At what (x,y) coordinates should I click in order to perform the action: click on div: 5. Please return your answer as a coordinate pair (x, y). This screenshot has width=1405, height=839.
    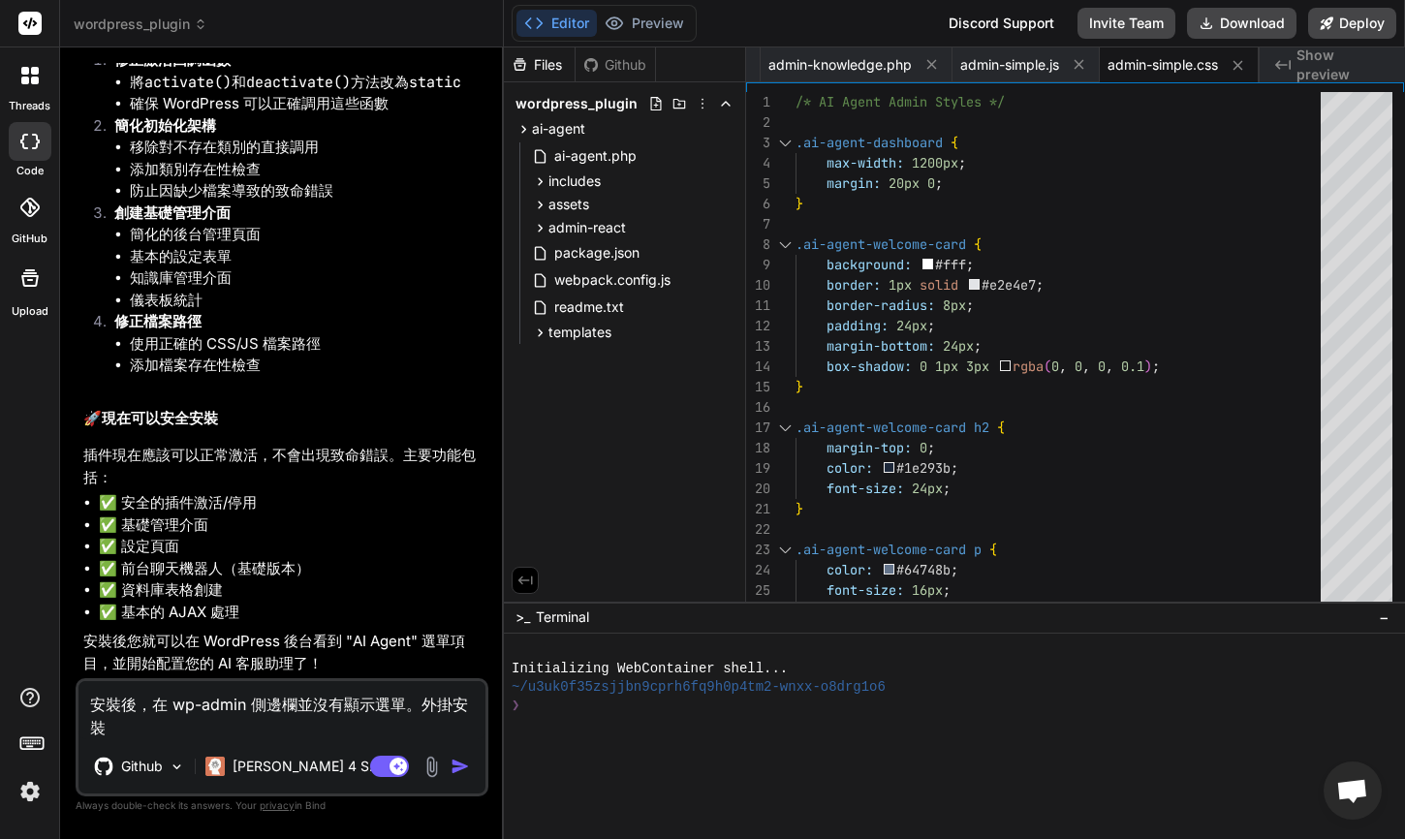
    Looking at the image, I should click on (757, 183).